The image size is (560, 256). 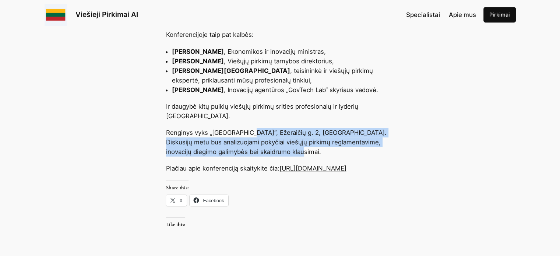 I want to click on a: Facebook, so click(x=209, y=200).